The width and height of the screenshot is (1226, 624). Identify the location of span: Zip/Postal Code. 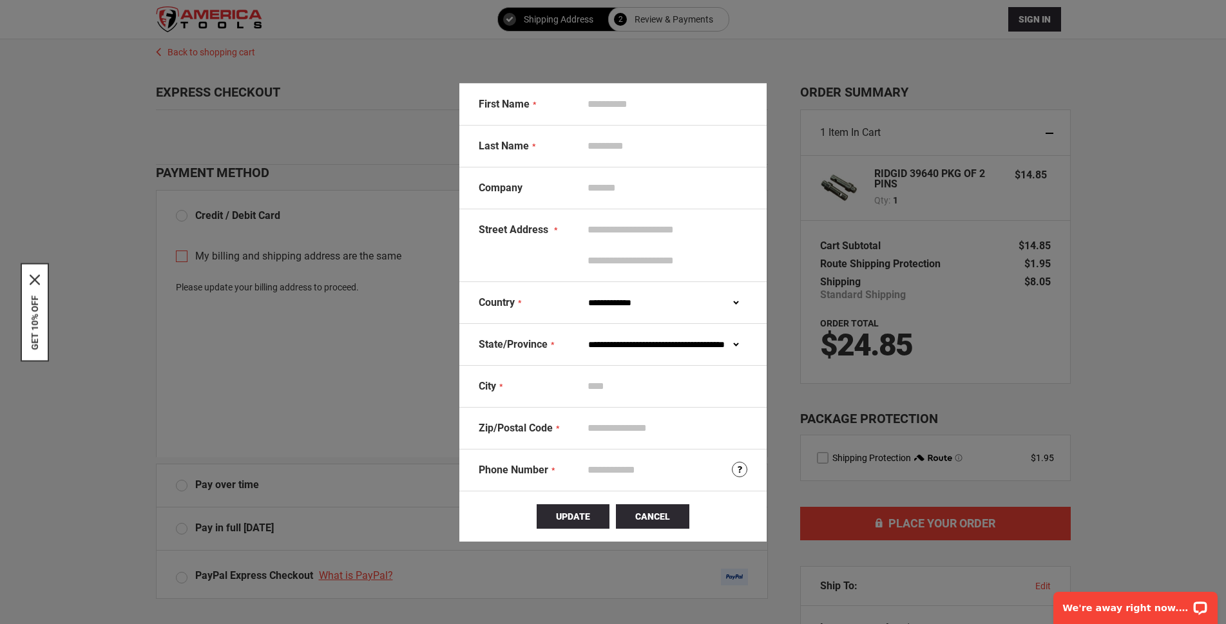
(515, 428).